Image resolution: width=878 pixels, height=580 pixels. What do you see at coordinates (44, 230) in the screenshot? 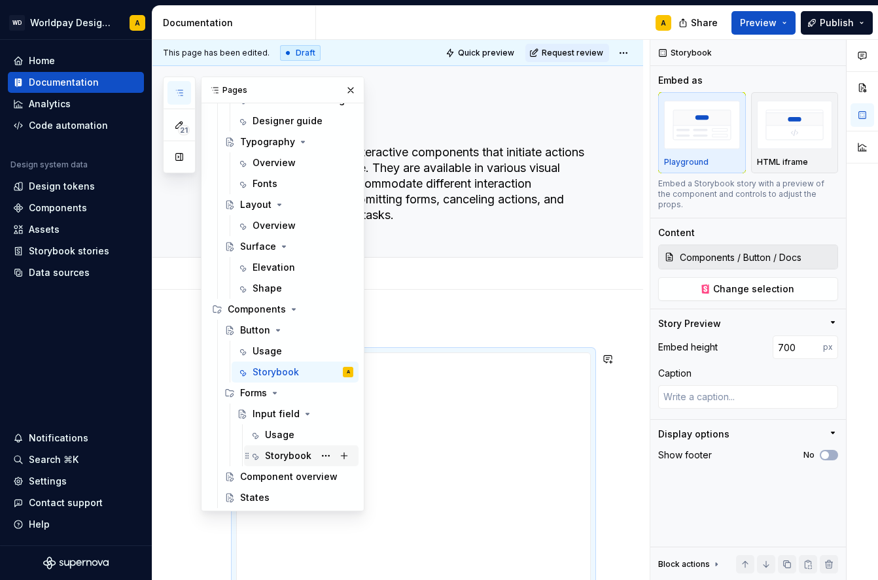
I see `div: Assets` at bounding box center [44, 230].